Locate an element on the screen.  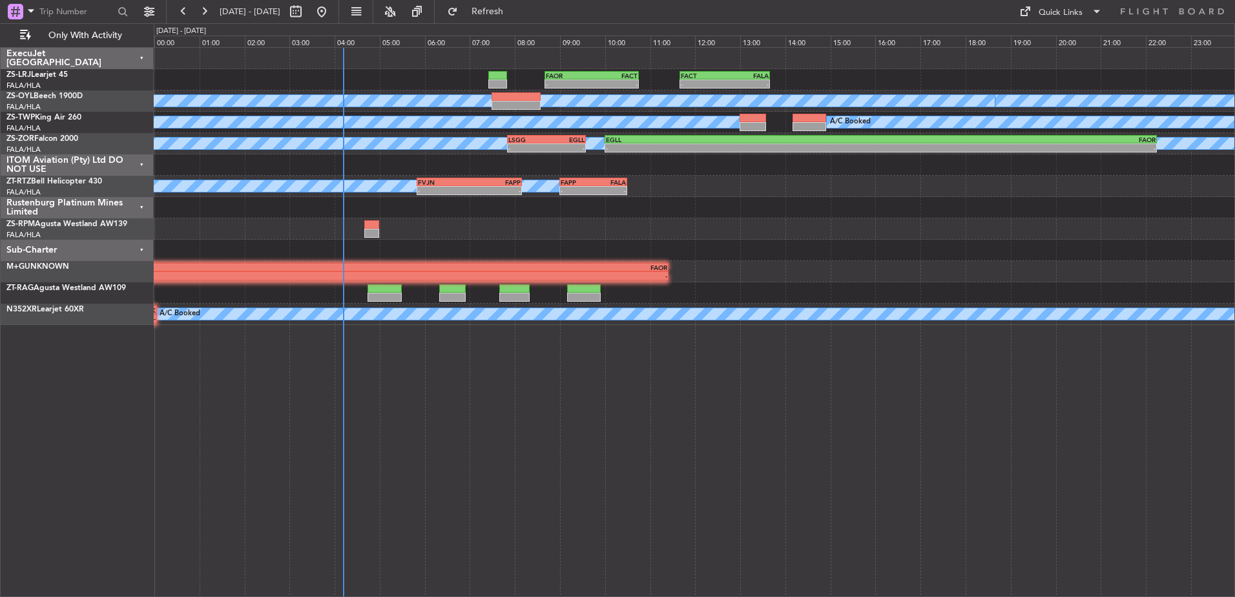
a: ZS-TWPKing Air 260 is located at coordinates (44, 118).